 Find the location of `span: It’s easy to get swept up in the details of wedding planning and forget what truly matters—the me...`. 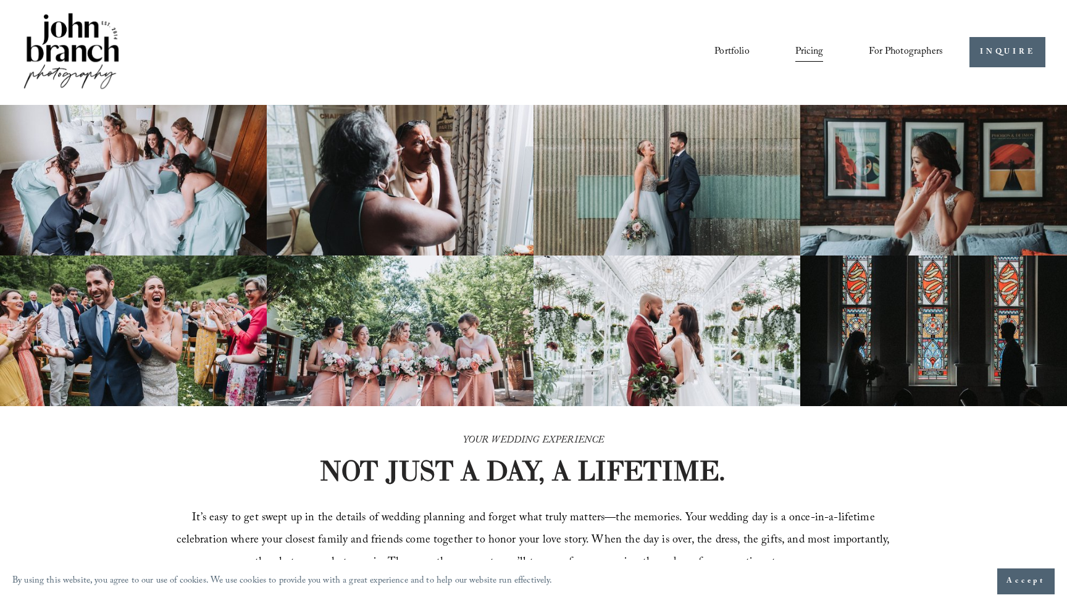

span: It’s easy to get swept up in the details of wedding planning and forget what truly matters—the me... is located at coordinates (535, 541).